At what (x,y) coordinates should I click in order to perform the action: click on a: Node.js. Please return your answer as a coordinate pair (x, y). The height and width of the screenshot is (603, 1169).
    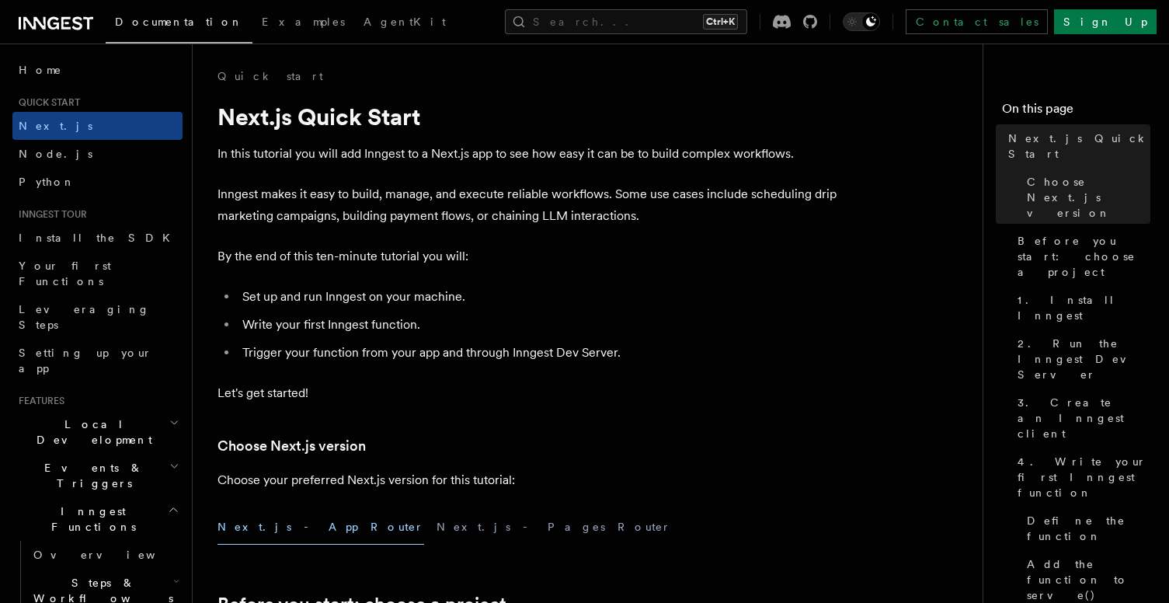
    Looking at the image, I should click on (97, 154).